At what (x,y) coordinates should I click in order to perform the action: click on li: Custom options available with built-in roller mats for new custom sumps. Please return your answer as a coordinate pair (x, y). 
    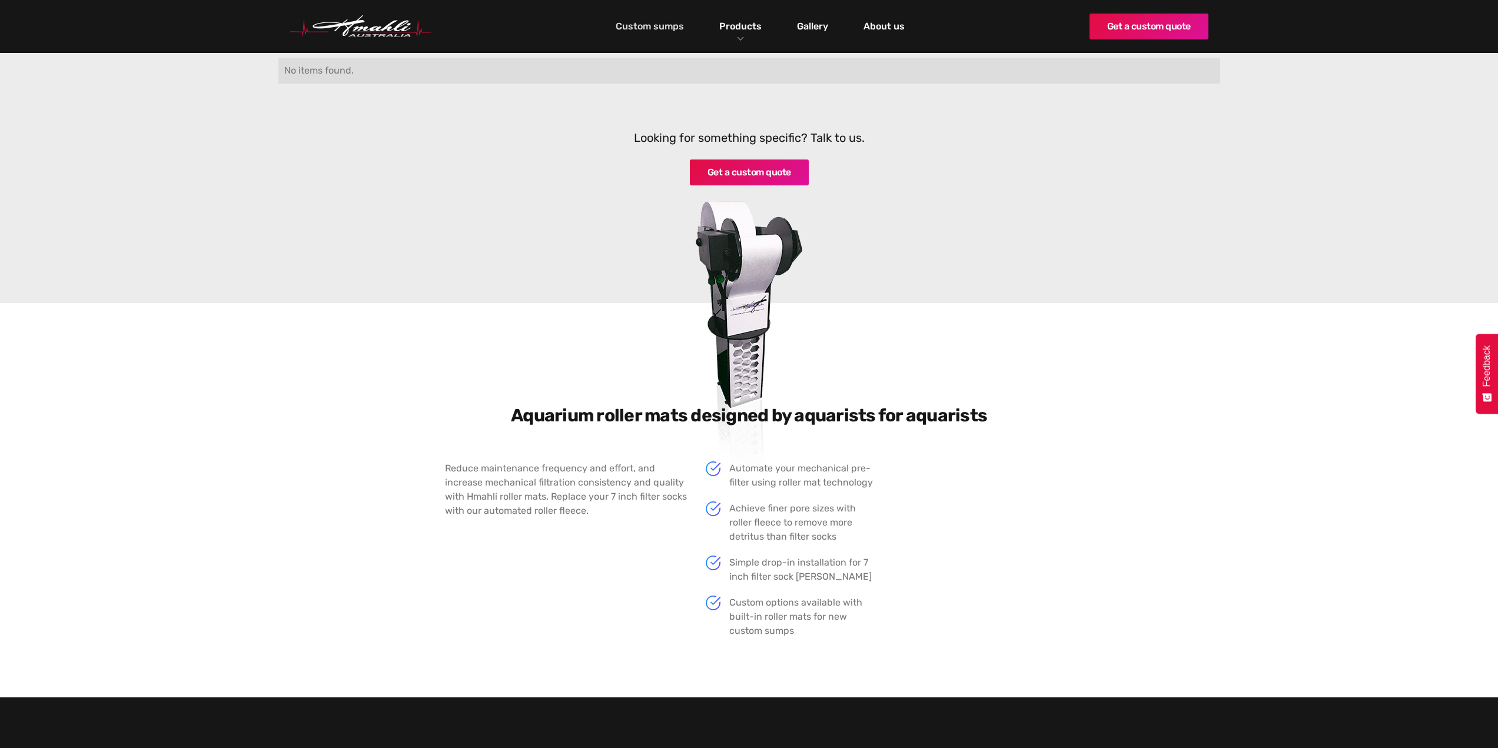
    Looking at the image, I should click on (790, 617).